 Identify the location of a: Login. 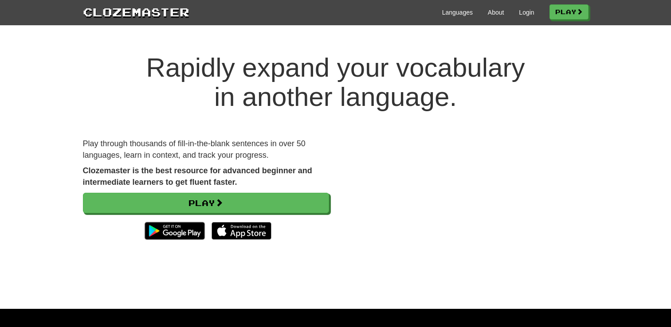
(527, 12).